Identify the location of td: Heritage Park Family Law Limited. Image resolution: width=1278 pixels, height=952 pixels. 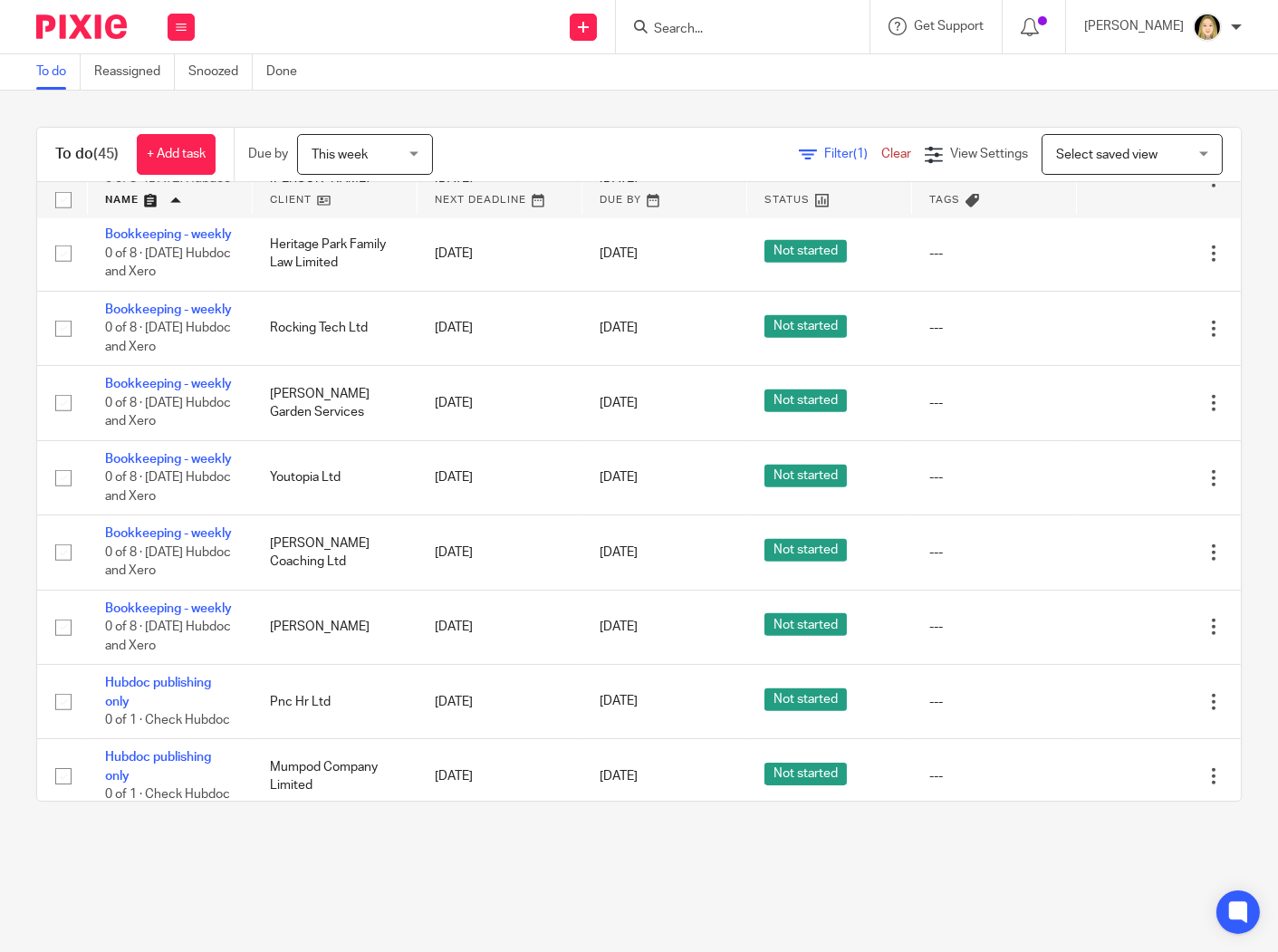
(334, 254).